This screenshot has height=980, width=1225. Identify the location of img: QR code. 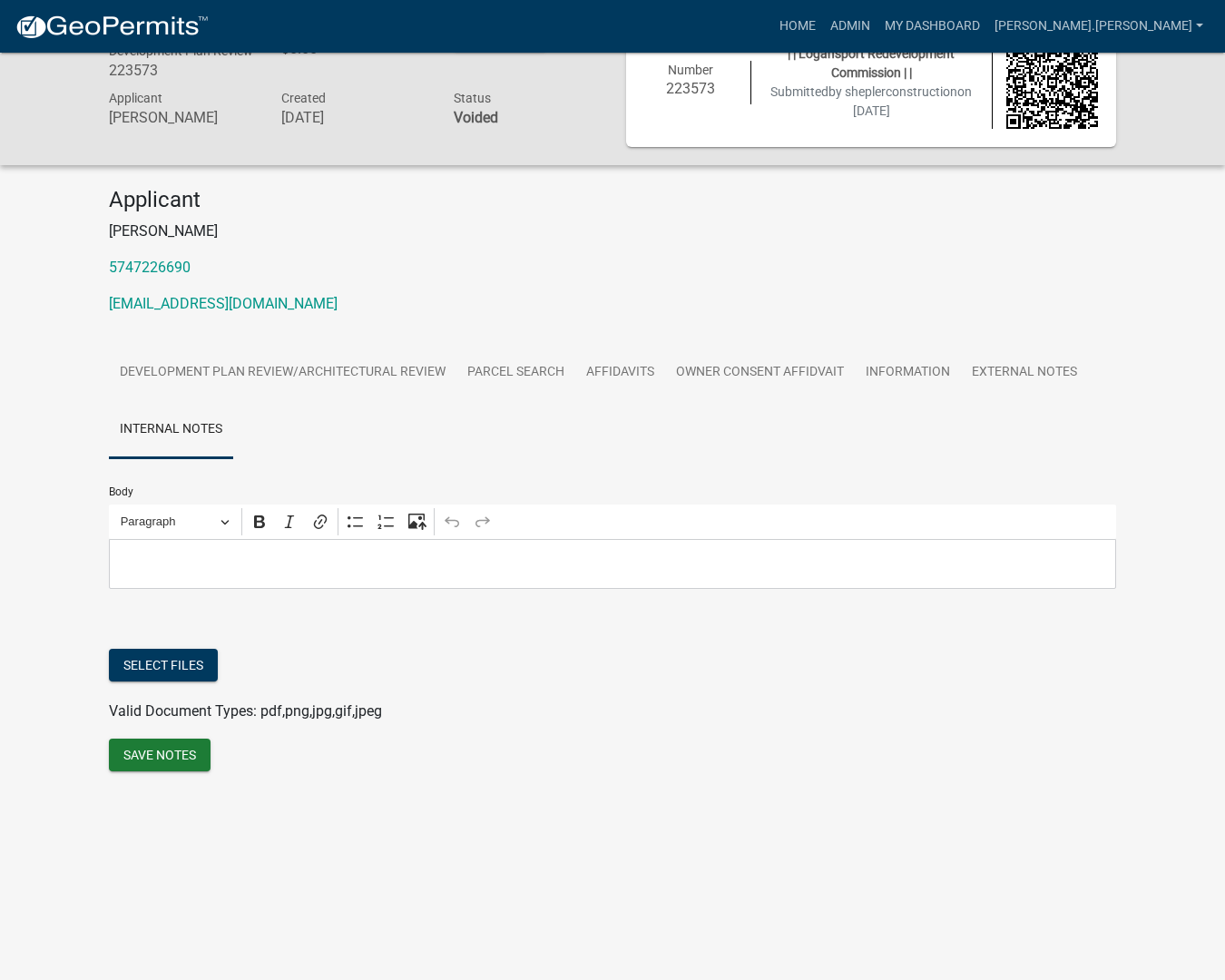
(1052, 82).